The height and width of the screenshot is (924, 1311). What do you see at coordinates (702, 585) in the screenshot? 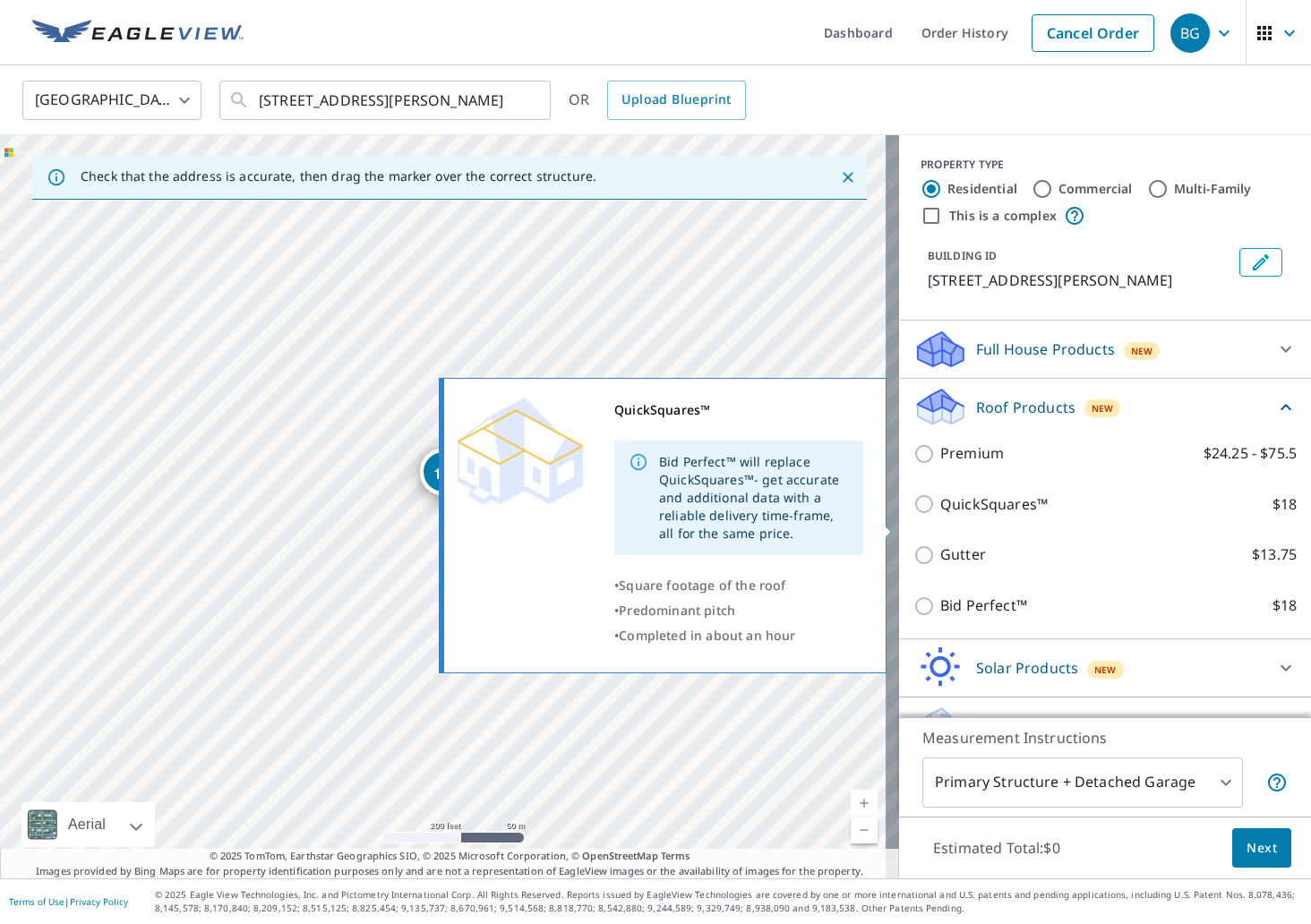
I see `span: Square footage of the roof` at bounding box center [702, 585].